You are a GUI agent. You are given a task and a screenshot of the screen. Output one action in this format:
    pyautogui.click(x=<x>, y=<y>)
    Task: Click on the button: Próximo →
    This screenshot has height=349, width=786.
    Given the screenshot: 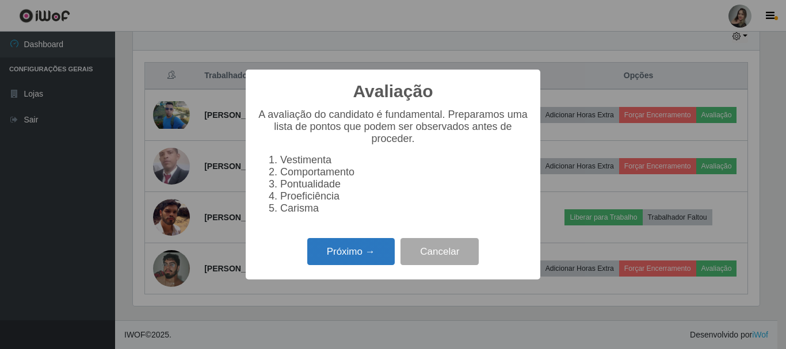 What is the action you would take?
    pyautogui.click(x=351, y=252)
    